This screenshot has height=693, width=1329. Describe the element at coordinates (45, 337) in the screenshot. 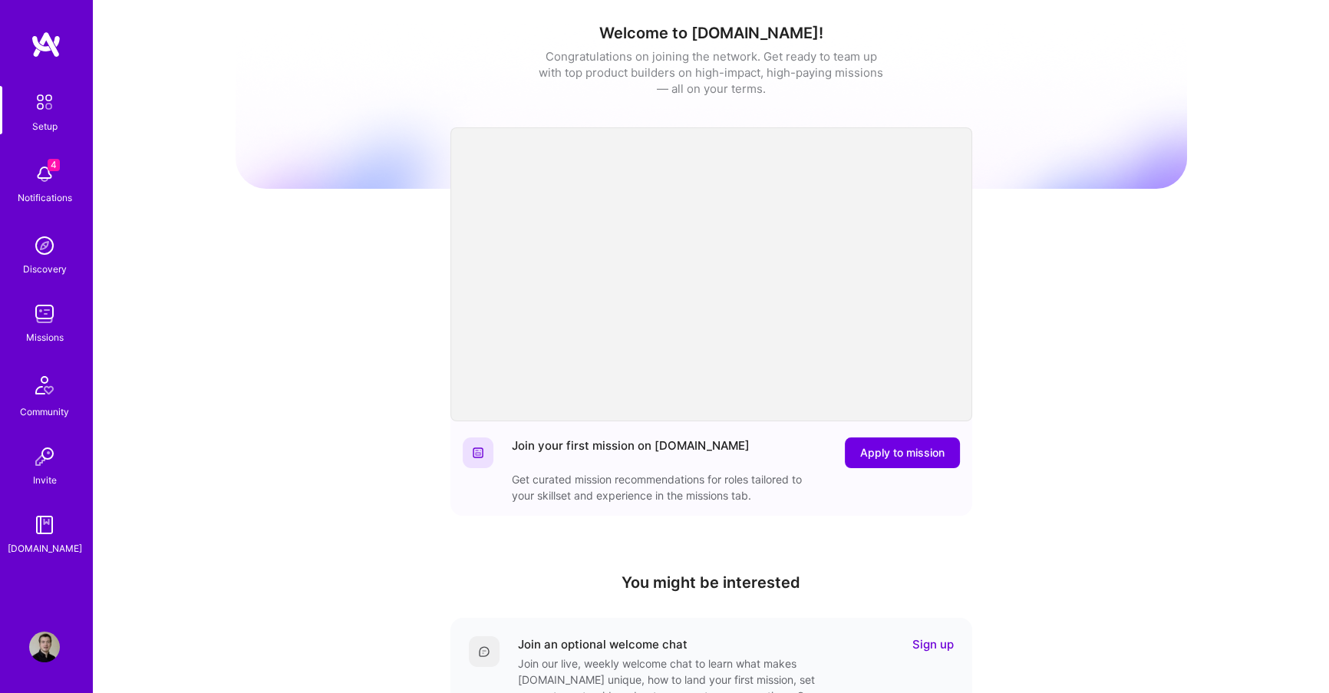

I see `div: Missions` at that location.